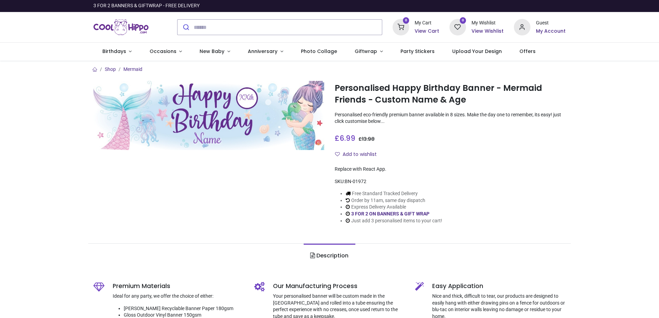 The height and width of the screenshot is (318, 659). Describe the element at coordinates (121, 27) in the screenshot. I see `a: Logo of Cool Hippo` at that location.